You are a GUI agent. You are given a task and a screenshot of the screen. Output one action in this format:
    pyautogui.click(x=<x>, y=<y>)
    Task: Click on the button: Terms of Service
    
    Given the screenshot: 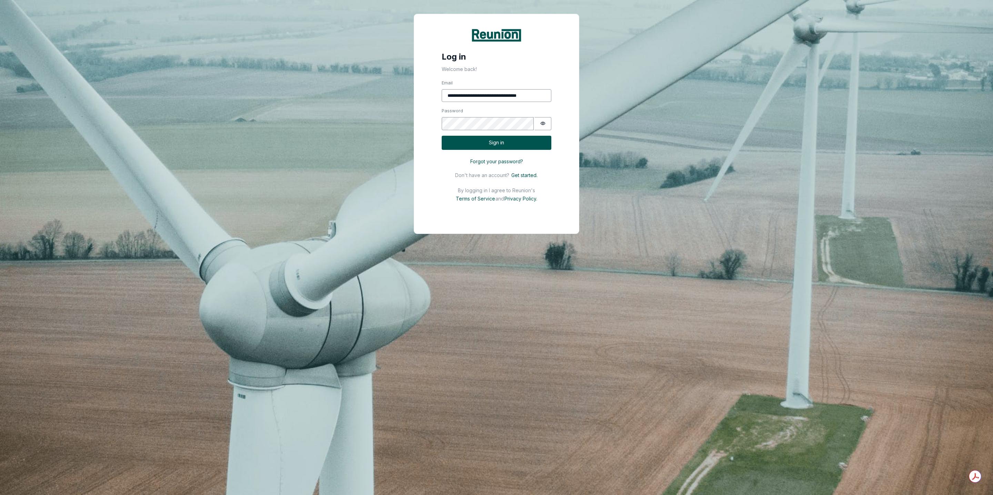 What is the action you would take?
    pyautogui.click(x=474, y=199)
    